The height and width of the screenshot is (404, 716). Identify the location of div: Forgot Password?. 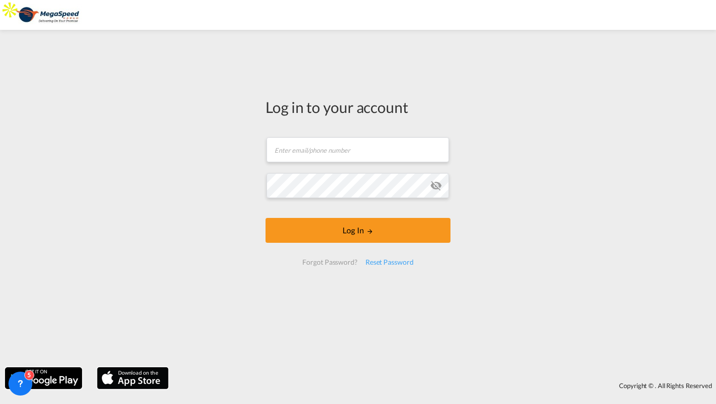
(330, 262).